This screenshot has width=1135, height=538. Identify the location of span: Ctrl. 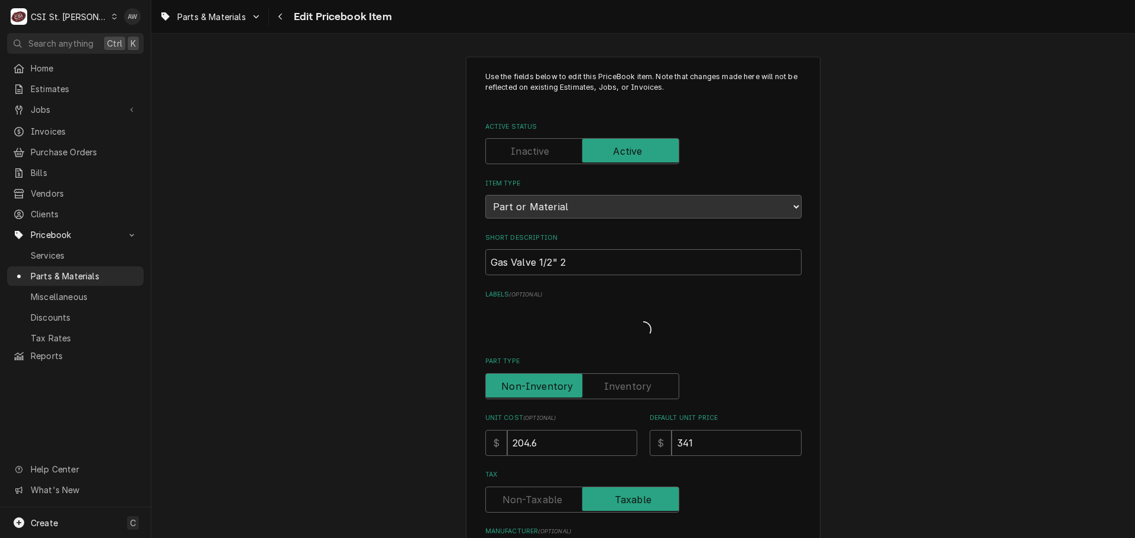
(115, 43).